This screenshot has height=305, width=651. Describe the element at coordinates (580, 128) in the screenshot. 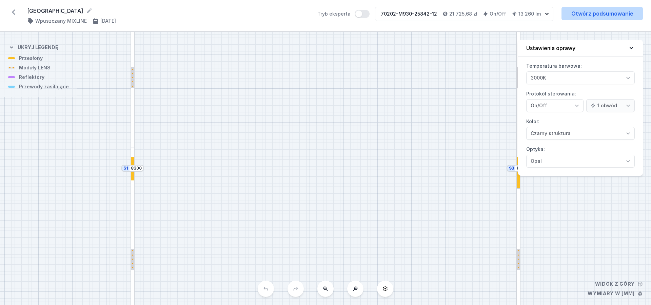

I see `label: Kolor:` at that location.